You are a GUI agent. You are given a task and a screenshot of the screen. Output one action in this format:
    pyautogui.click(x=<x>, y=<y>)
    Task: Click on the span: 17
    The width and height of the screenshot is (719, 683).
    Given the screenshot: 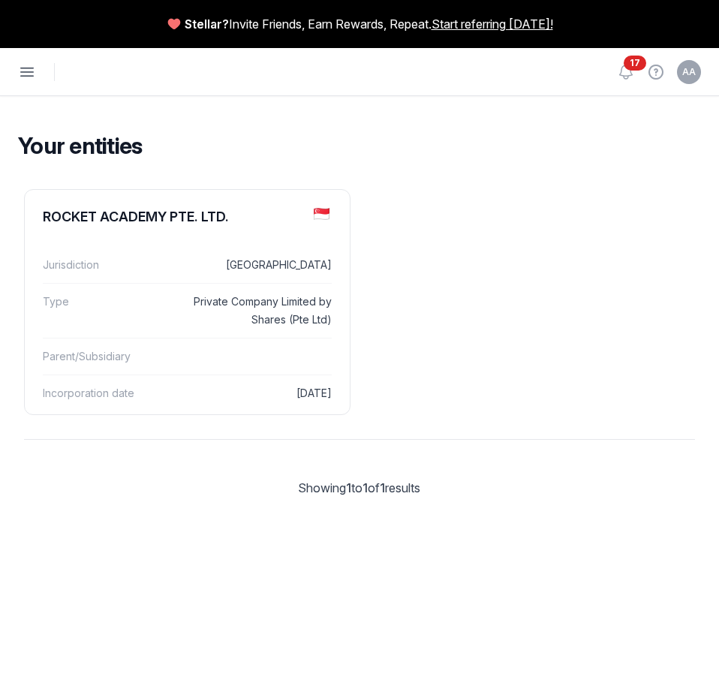 What is the action you would take?
    pyautogui.click(x=635, y=63)
    